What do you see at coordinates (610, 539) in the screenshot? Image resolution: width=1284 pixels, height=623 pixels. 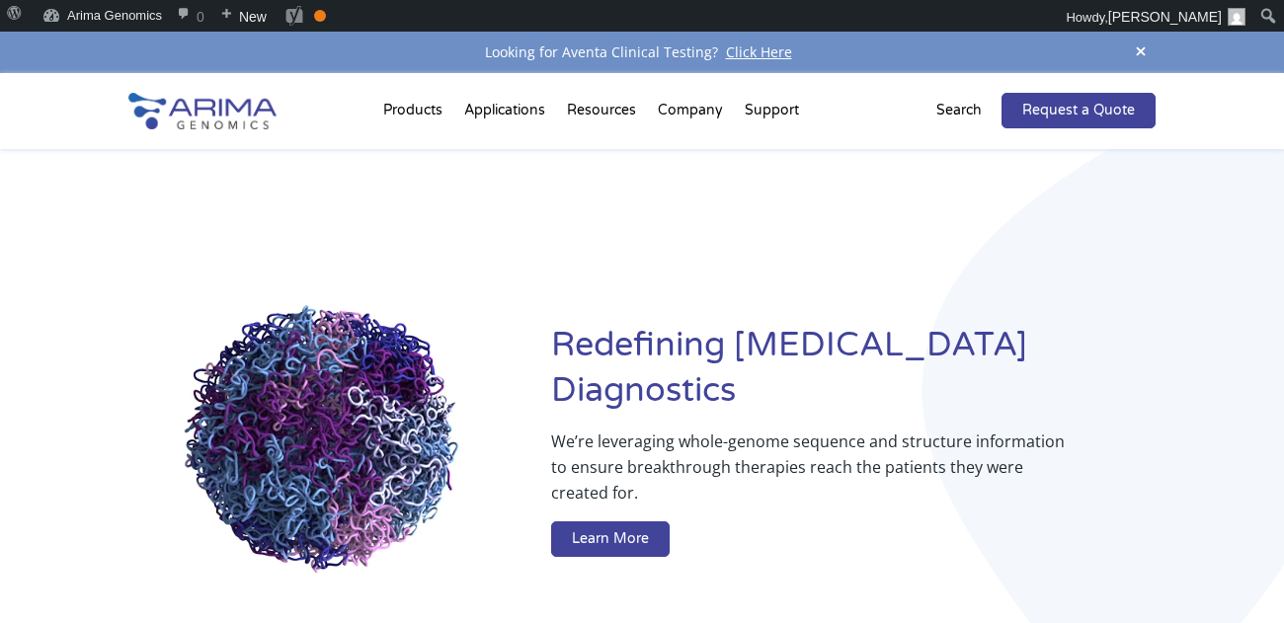 I see `a: Learn More` at bounding box center [610, 539].